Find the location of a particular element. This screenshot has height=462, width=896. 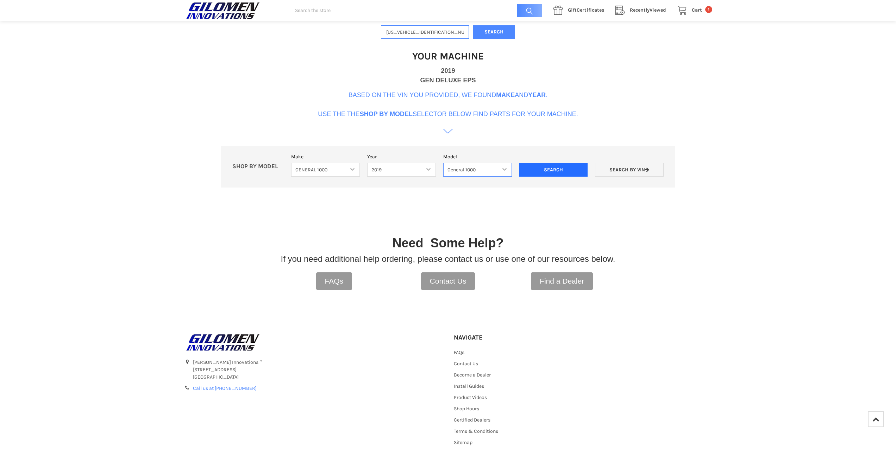

h1: Your Machine is located at coordinates (448, 56).